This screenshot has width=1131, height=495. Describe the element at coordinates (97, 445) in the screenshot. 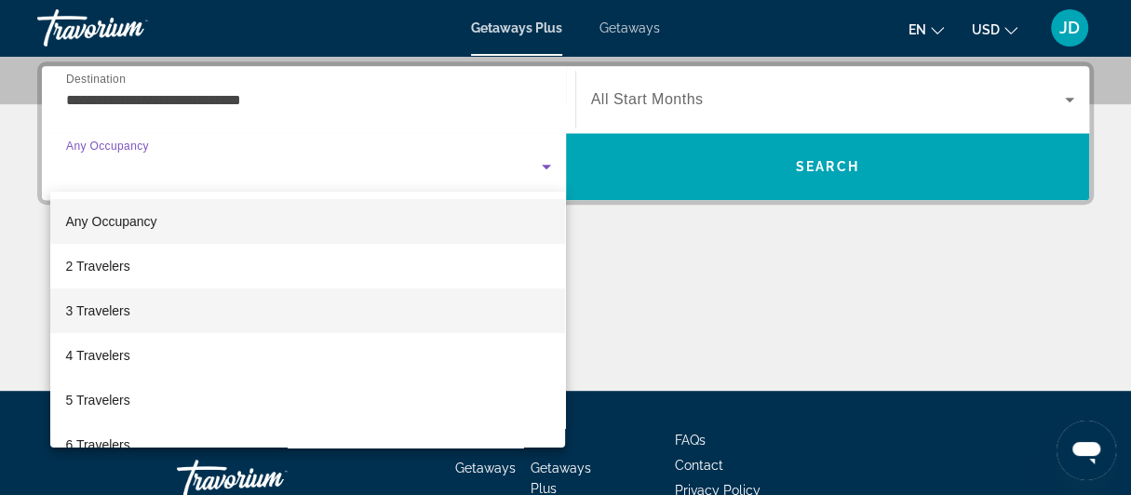

I see `span: 6 Travelers` at that location.